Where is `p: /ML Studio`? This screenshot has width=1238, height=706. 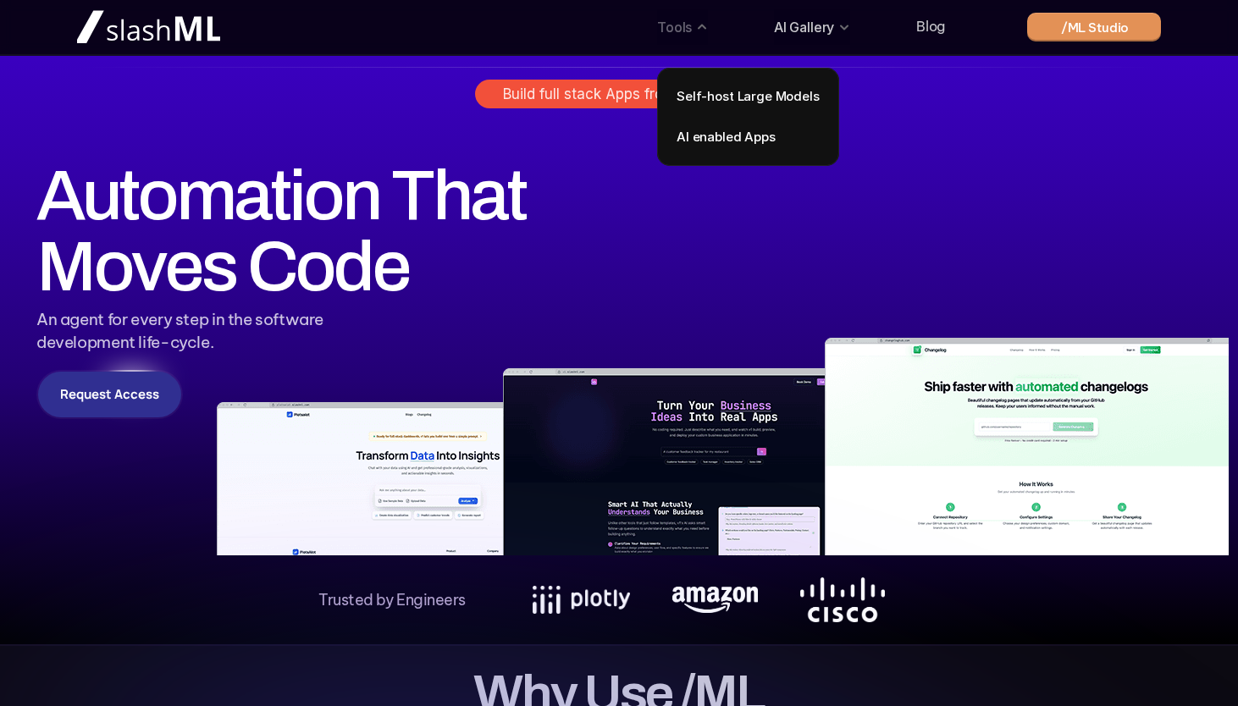 p: /ML Studio is located at coordinates (1095, 26).